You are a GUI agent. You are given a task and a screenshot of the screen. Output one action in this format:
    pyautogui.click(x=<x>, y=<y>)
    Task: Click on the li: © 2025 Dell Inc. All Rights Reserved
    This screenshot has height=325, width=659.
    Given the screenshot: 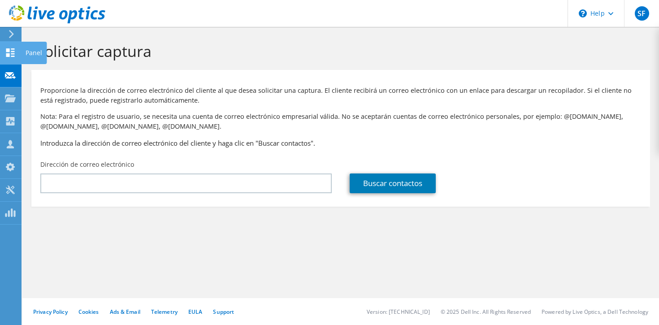 What is the action you would take?
    pyautogui.click(x=485, y=312)
    